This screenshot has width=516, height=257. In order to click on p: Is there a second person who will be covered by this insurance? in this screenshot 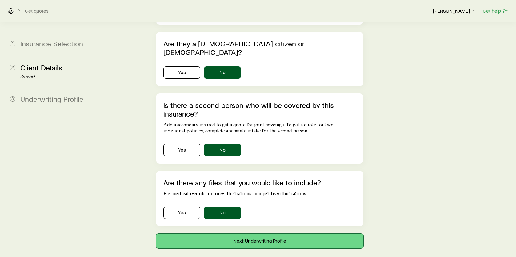, I will do `click(260, 109)`.